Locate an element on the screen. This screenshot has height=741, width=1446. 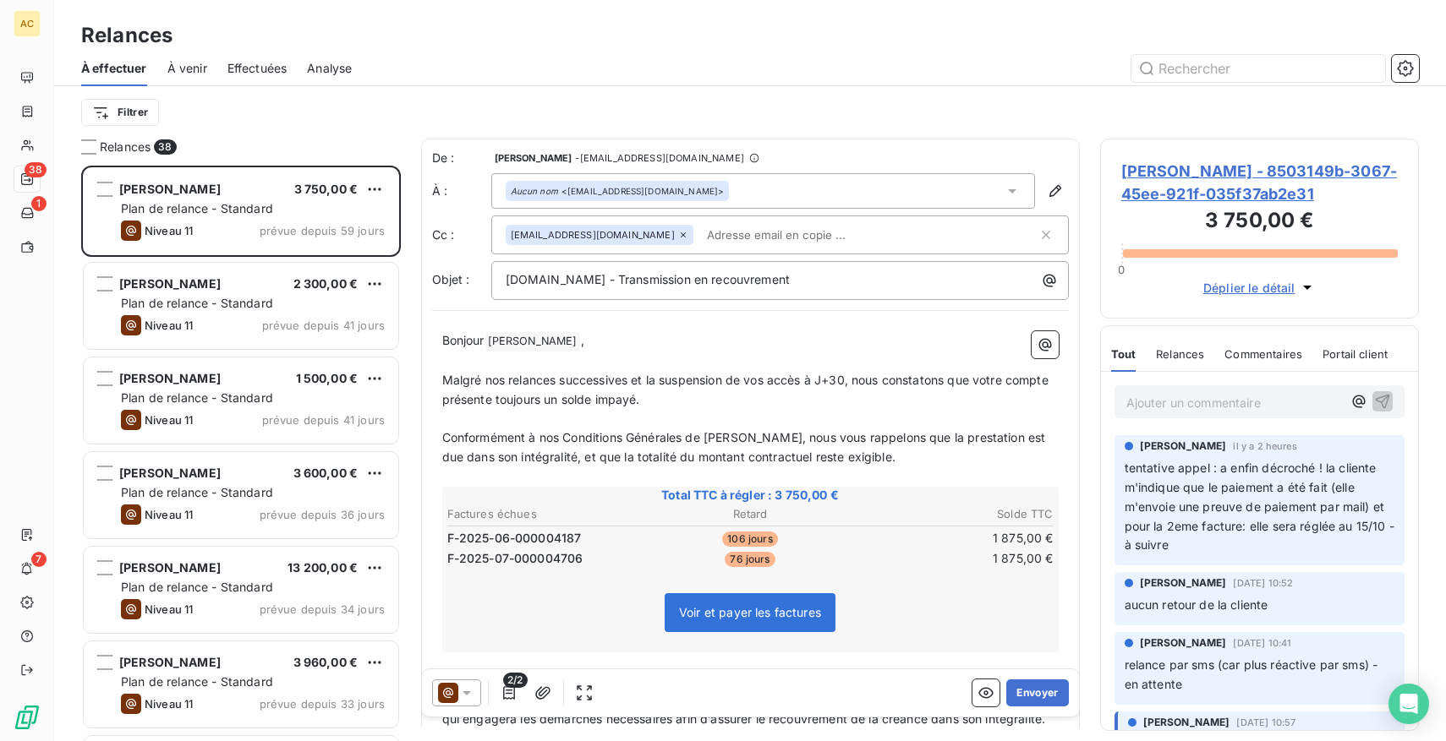
span: 3 960,00 € is located at coordinates (325, 662).